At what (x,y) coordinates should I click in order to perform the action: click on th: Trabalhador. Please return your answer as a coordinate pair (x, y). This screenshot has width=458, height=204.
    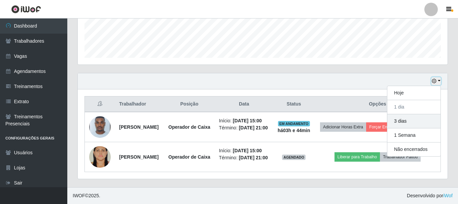
    Looking at the image, I should click on (139, 104).